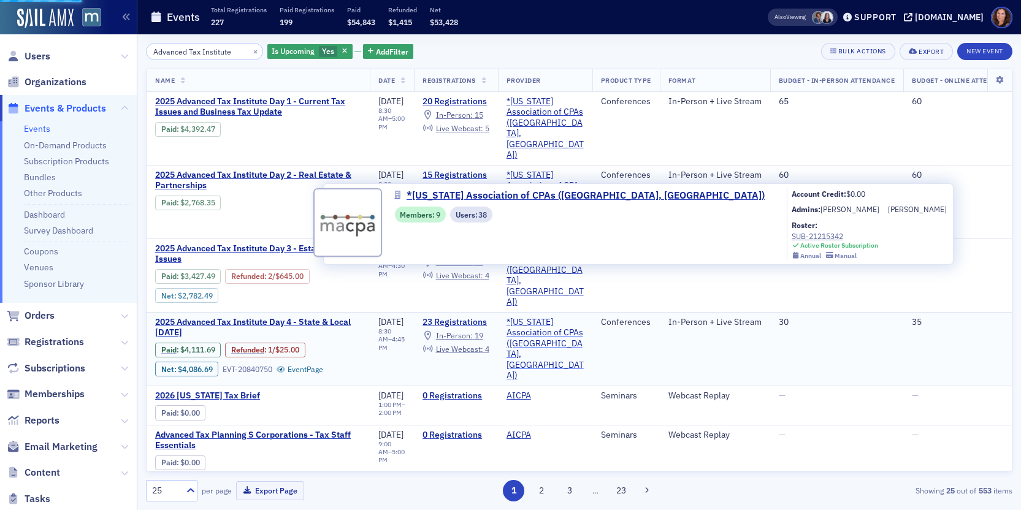  Describe the element at coordinates (56, 109) in the screenshot. I see `a: Events & Products` at that location.